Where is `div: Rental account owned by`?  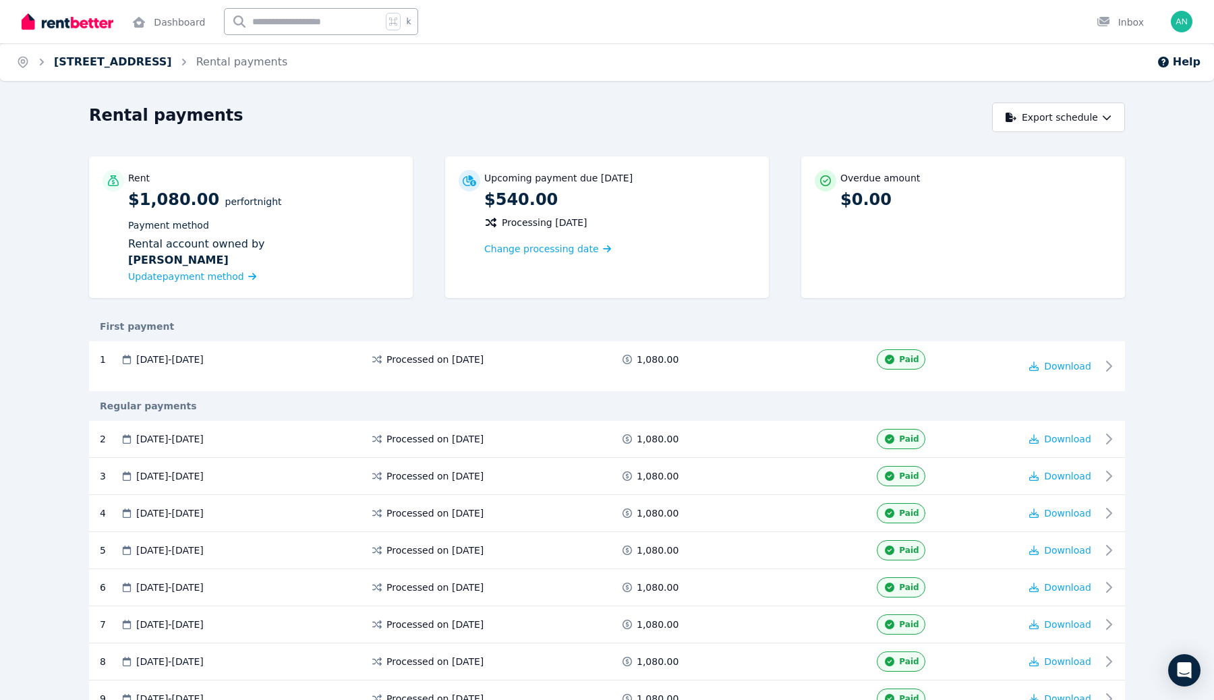
div: Rental account owned by is located at coordinates (264, 252).